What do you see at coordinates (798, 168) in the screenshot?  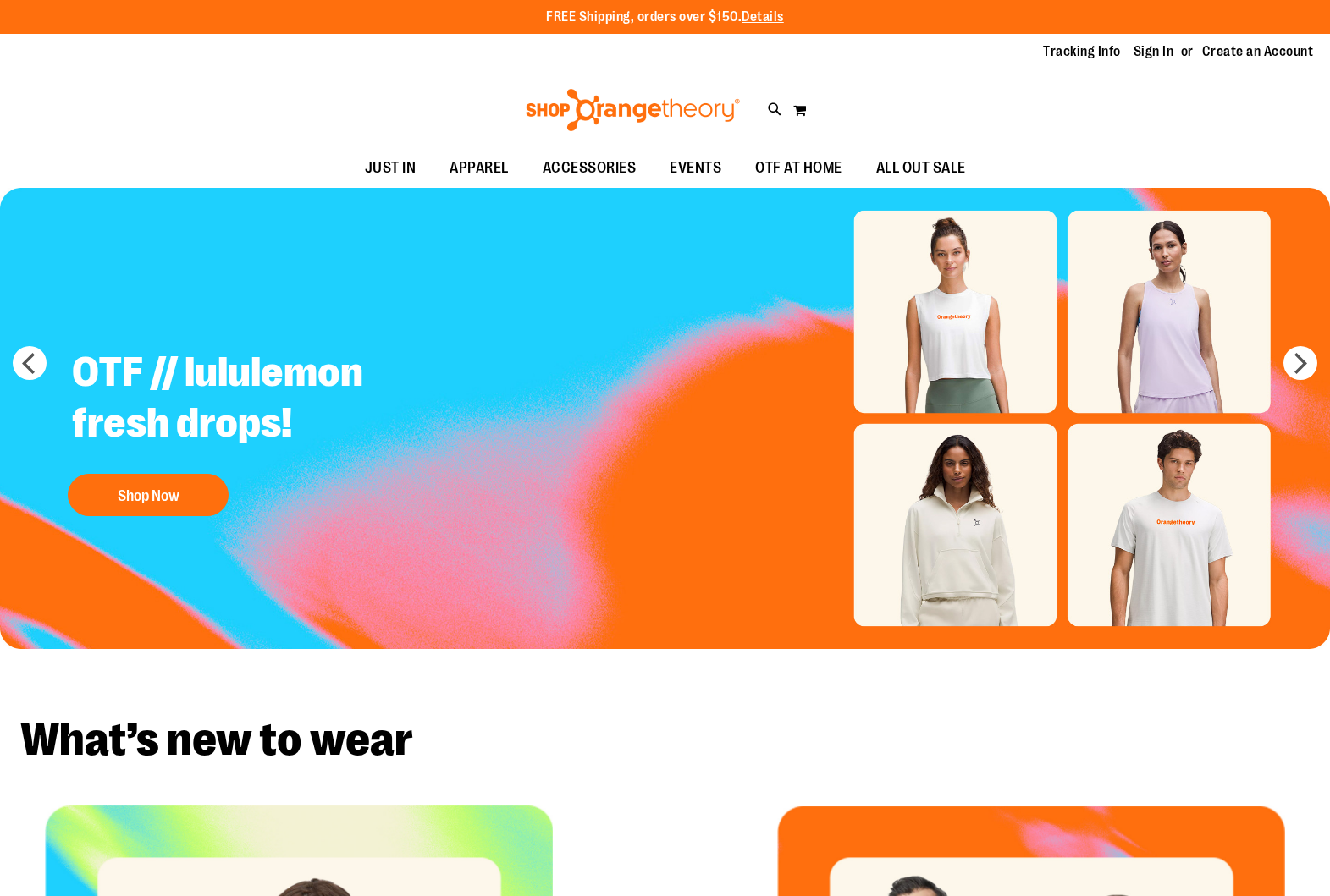 I see `span: OTF AT HOME` at bounding box center [798, 168].